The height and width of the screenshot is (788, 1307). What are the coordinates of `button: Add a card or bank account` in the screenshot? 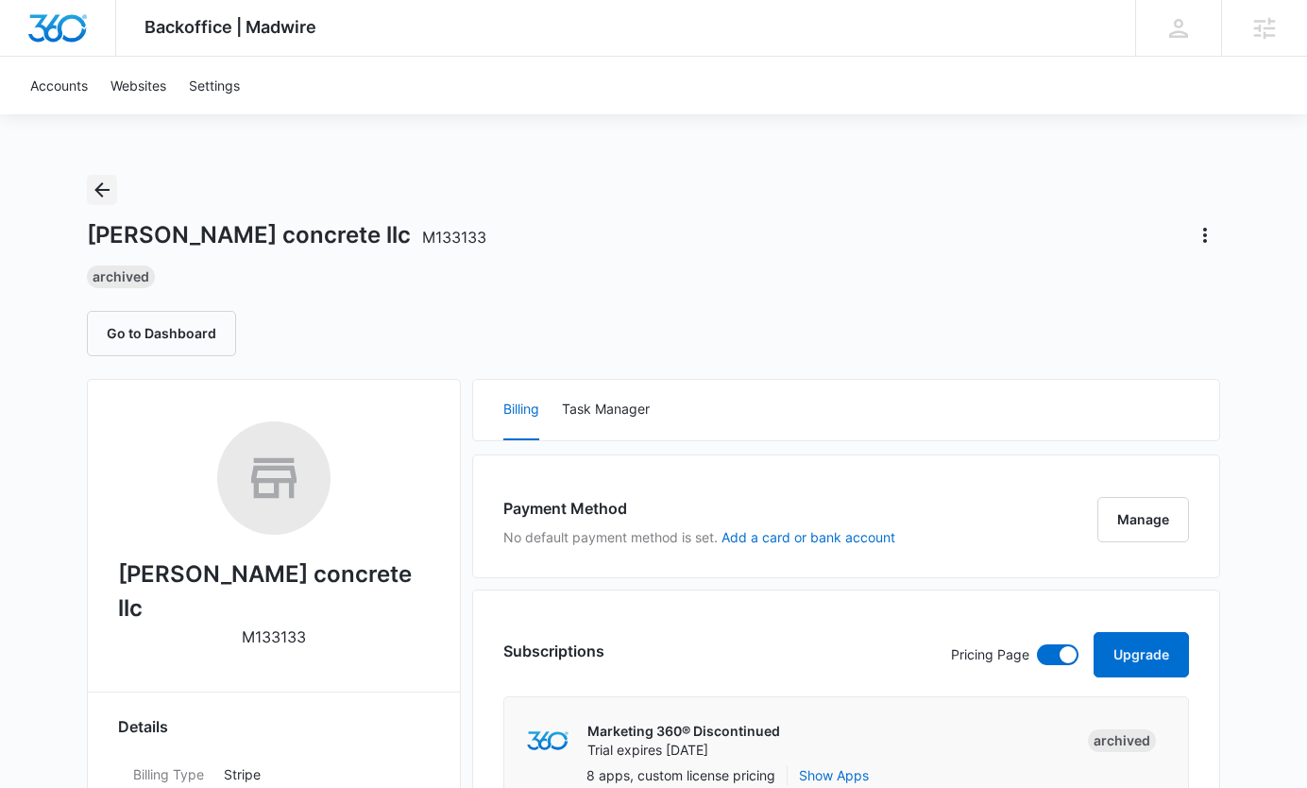 It's located at (808, 537).